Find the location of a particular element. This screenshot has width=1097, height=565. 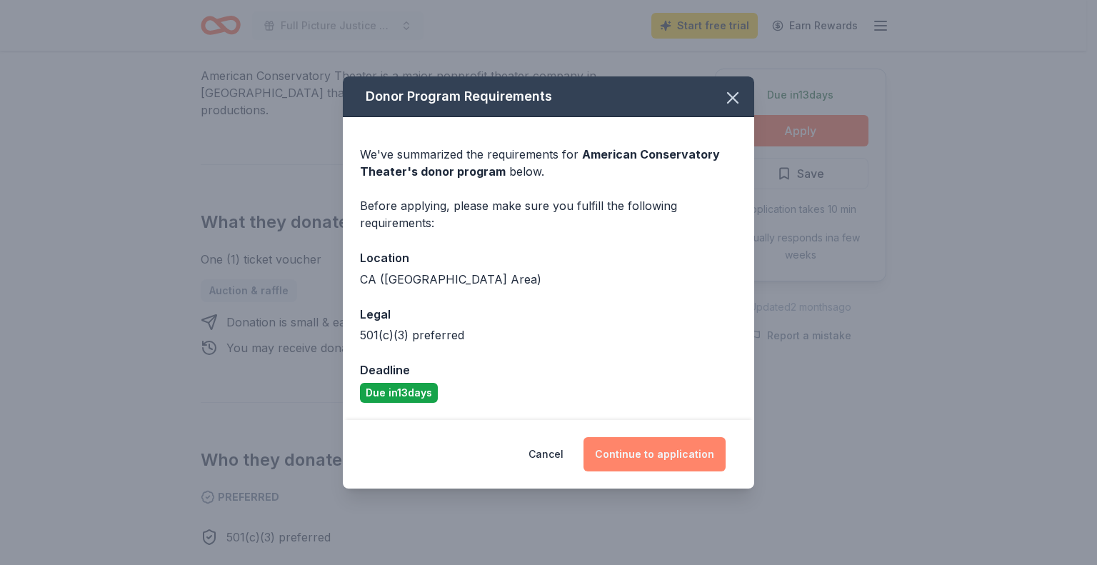

div: Before applying, please make sure you fulfill the following requirements: is located at coordinates (549, 214).